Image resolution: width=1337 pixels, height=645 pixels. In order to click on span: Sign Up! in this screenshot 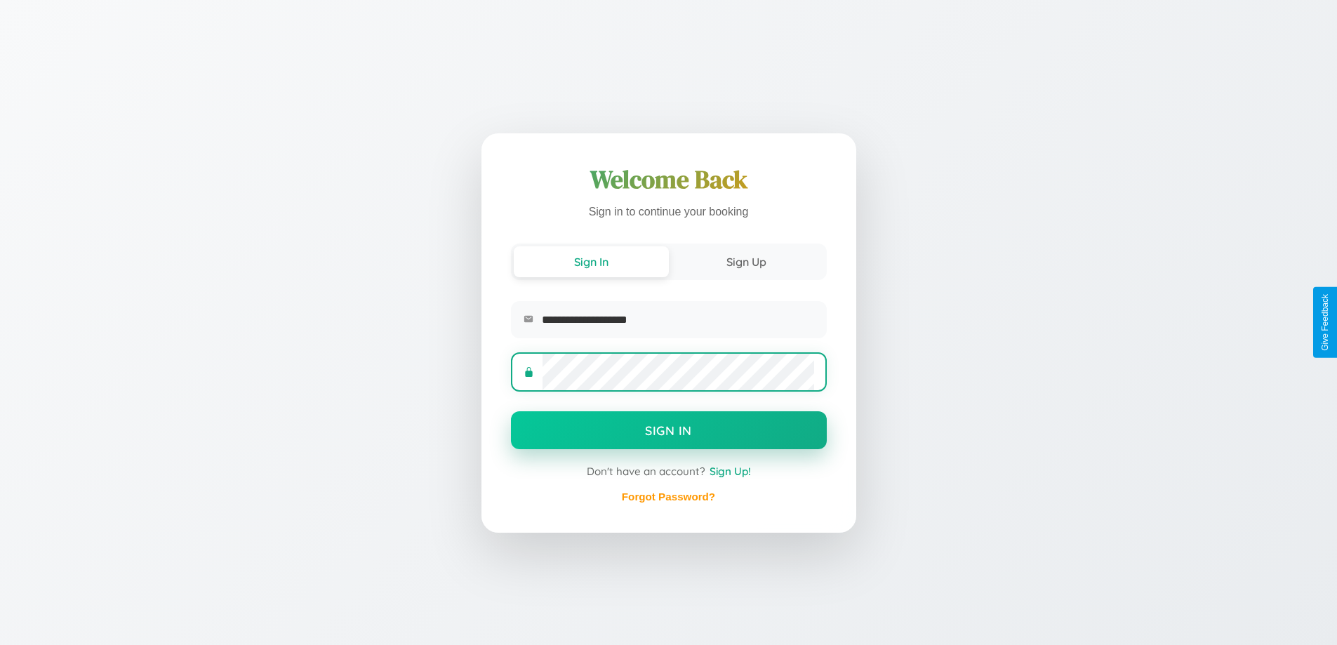, I will do `click(730, 471)`.